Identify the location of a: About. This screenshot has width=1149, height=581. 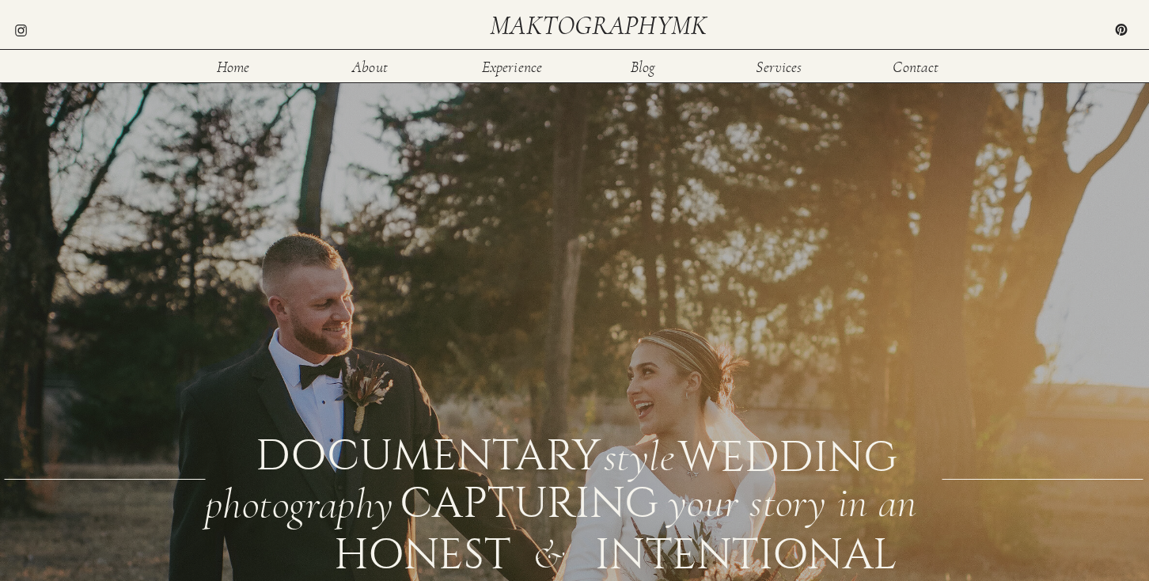
(370, 66).